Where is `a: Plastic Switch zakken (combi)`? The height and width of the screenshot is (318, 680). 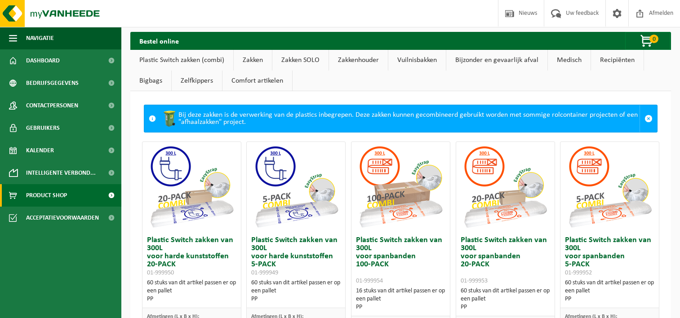 a: Plastic Switch zakken (combi) is located at coordinates (182, 60).